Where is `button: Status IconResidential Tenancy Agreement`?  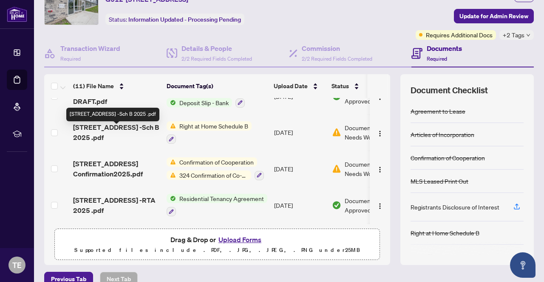
button: Status IconResidential Tenancy Agreement is located at coordinates (217, 206).